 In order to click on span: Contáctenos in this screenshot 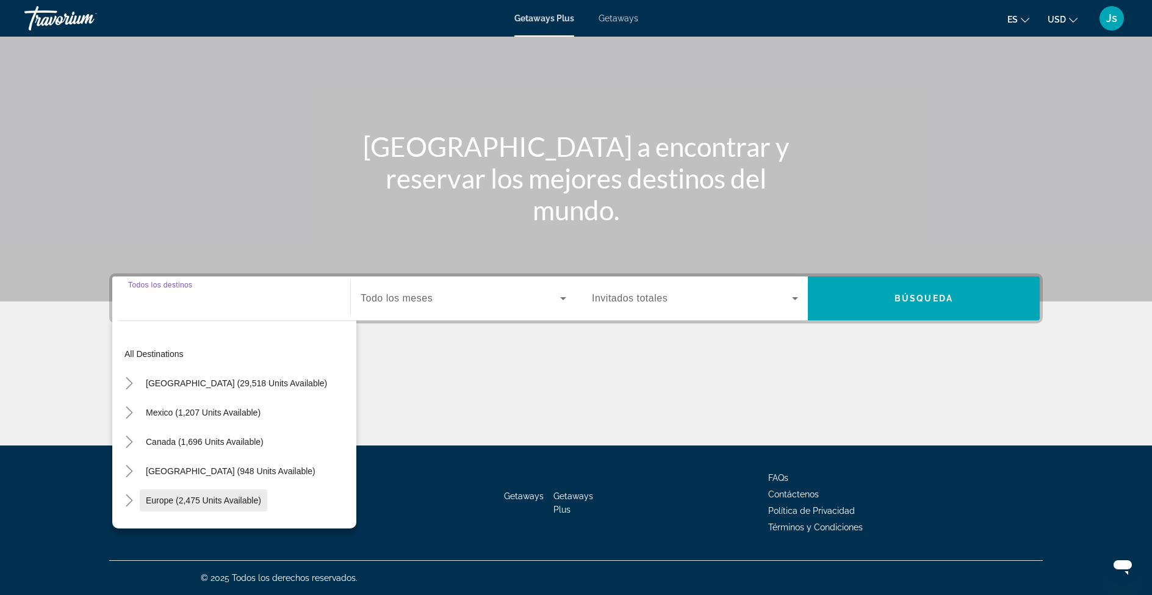, I will do `click(793, 494)`.